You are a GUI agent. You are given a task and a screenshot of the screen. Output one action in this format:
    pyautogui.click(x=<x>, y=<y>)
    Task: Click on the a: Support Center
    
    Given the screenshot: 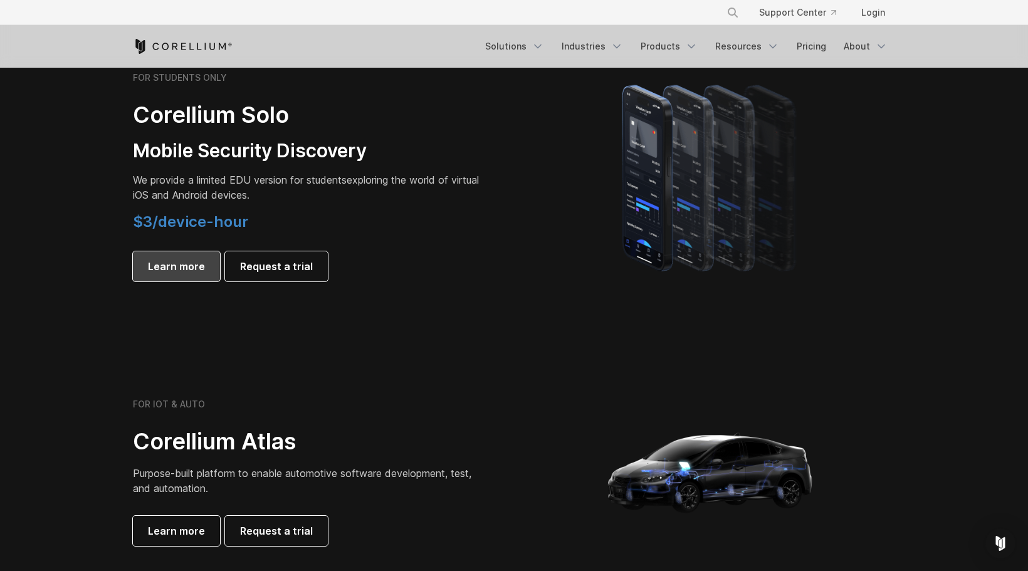 What is the action you would take?
    pyautogui.click(x=797, y=13)
    